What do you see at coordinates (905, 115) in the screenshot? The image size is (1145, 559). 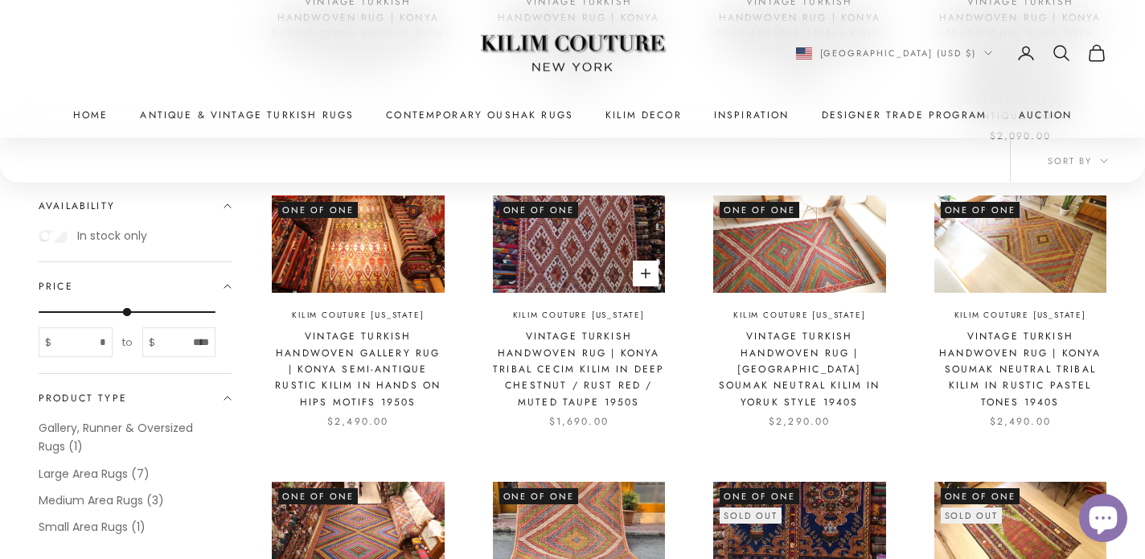 I see `a: Designer Trade Program` at bounding box center [905, 115].